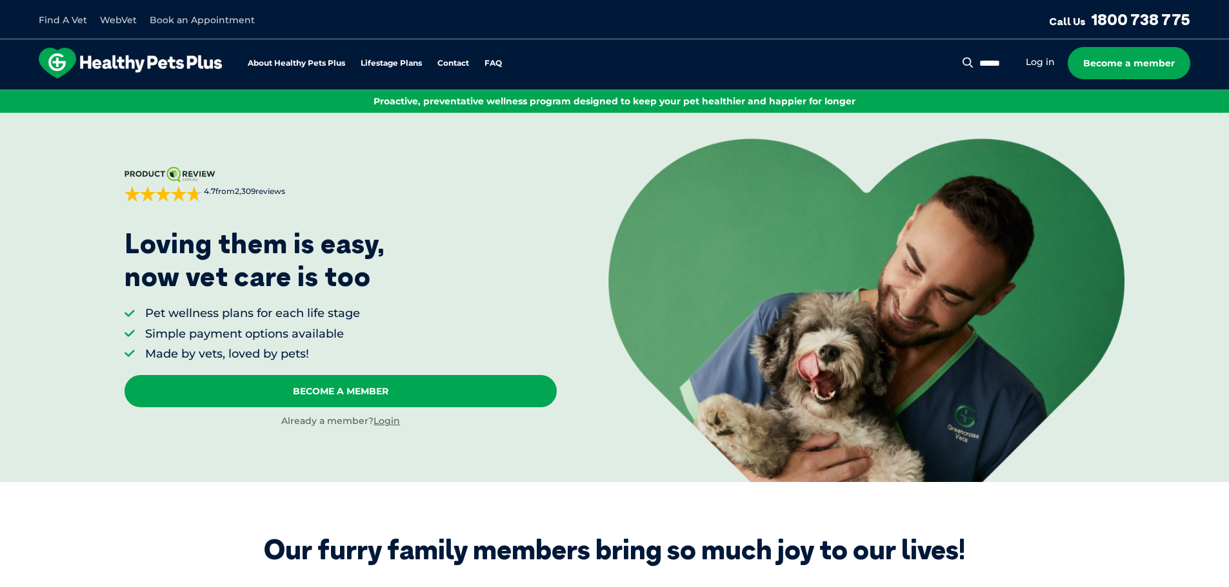 This screenshot has width=1229, height=587. What do you see at coordinates (493, 63) in the screenshot?
I see `a: FAQ` at bounding box center [493, 63].